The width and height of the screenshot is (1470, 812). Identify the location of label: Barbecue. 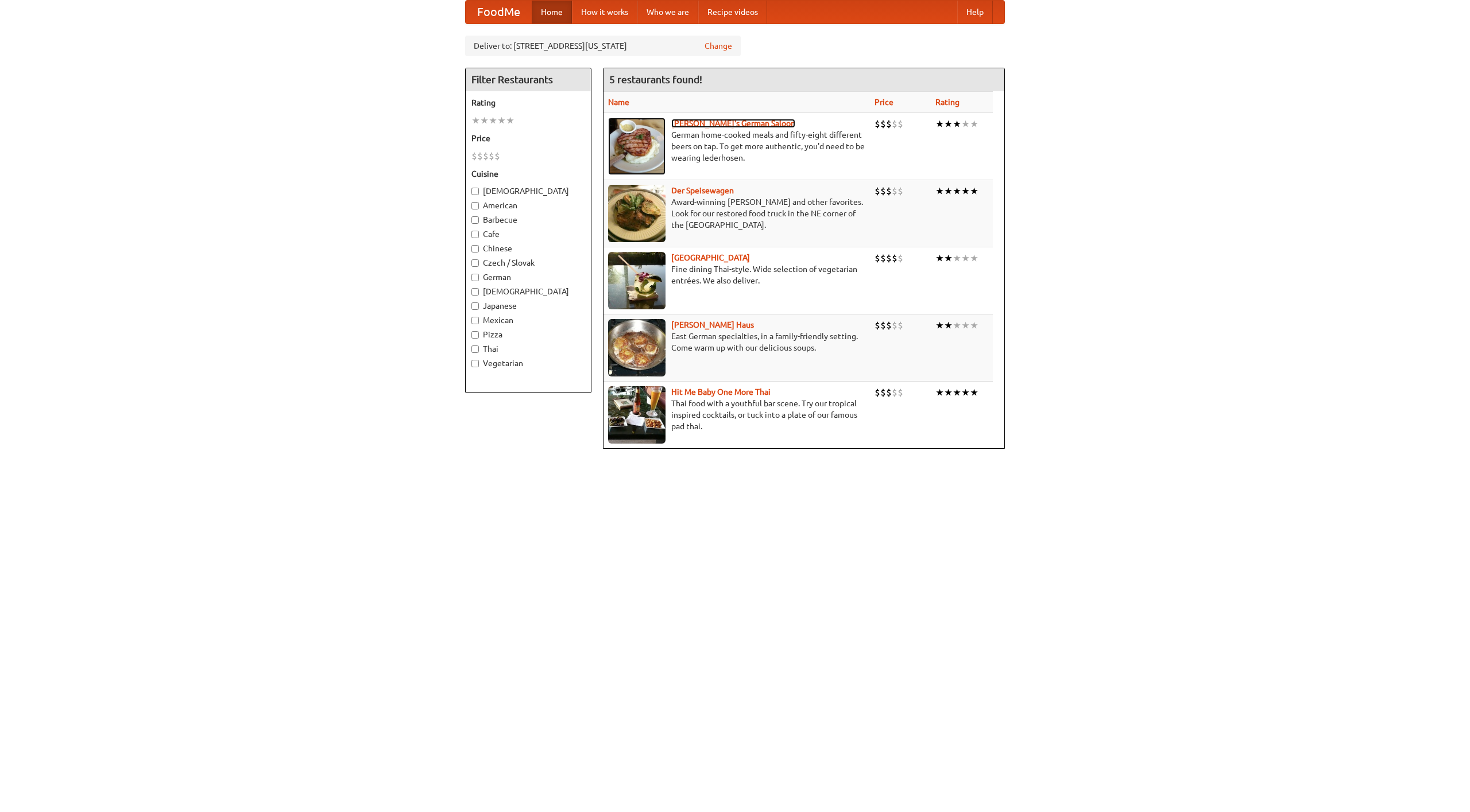
(529, 220).